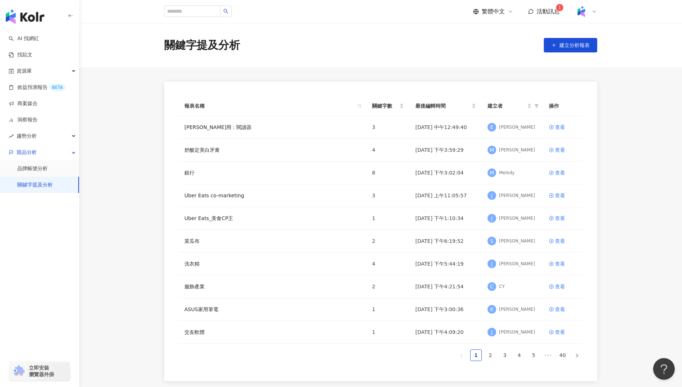 This screenshot has width=682, height=387. Describe the element at coordinates (270, 106) in the screenshot. I see `span: 報表名稱` at that location.